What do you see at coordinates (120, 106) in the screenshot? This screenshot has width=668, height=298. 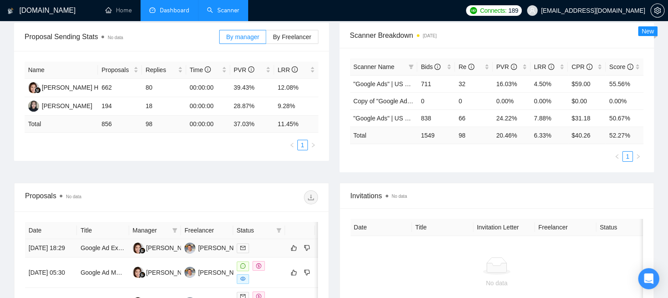 I see `td: 194` at bounding box center [120, 106].